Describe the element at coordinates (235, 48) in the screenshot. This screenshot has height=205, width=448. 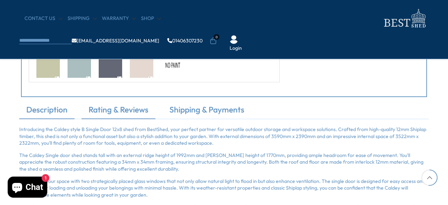
I see `a: Login` at that location.